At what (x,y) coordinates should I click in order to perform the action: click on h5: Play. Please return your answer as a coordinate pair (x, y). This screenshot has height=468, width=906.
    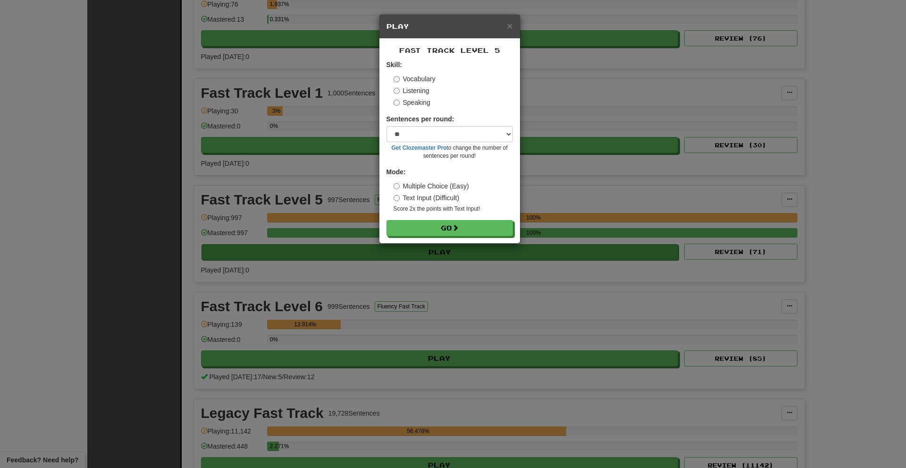
    Looking at the image, I should click on (450, 26).